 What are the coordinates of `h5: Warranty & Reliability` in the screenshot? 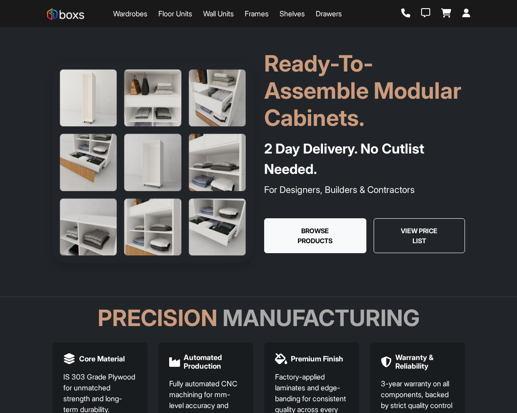 It's located at (425, 361).